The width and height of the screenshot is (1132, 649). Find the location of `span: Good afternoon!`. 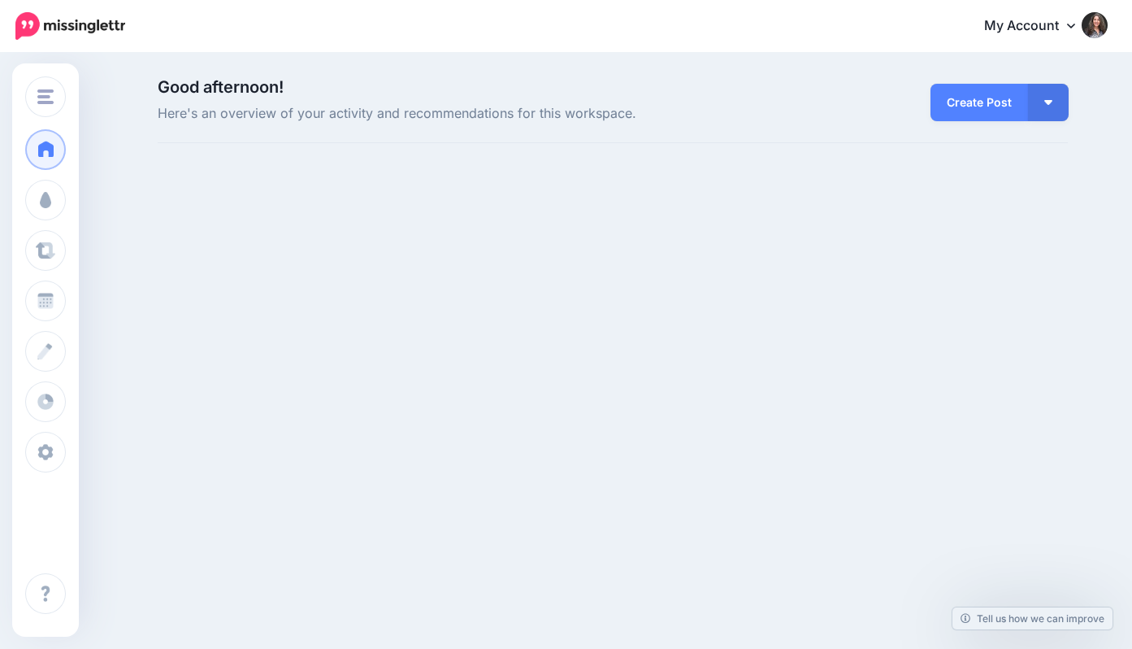

span: Good afternoon! is located at coordinates (220, 87).